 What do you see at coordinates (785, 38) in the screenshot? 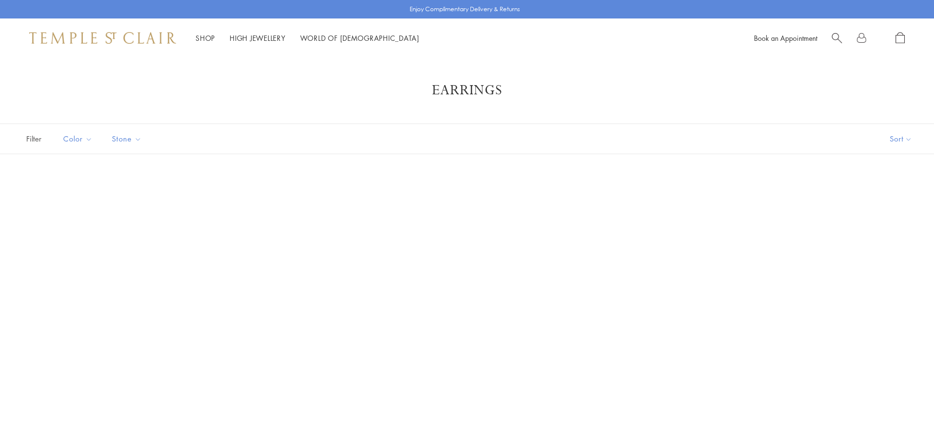
I see `a: Book an Appointment` at bounding box center [785, 38].